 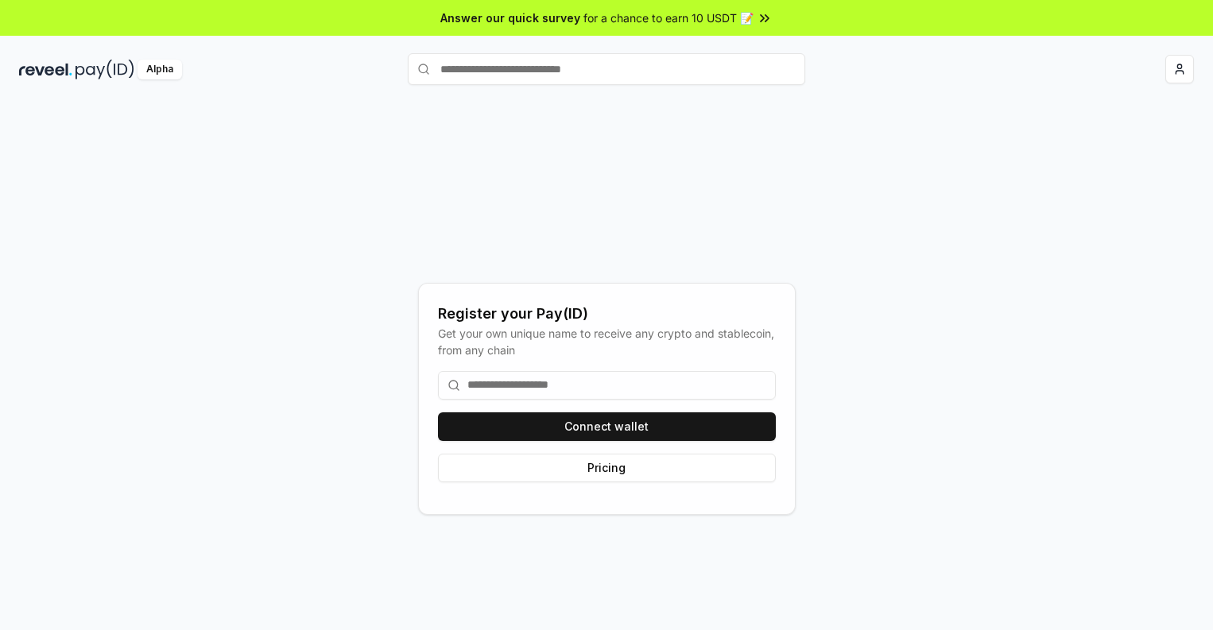 I want to click on div: Get your own unique name to receive any crypto and stablecoin, from any chain, so click(x=607, y=342).